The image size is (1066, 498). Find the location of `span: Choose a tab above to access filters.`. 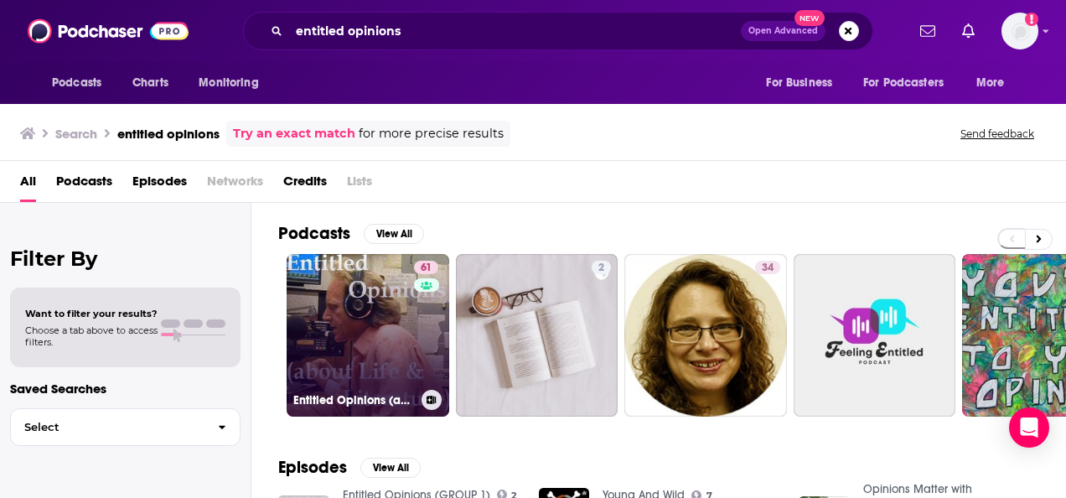

span: Choose a tab above to access filters. is located at coordinates (91, 336).